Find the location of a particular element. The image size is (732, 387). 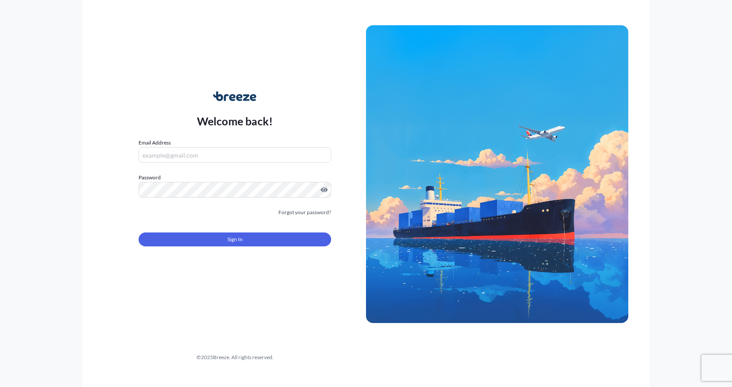

button: Sign In is located at coordinates (235, 240).